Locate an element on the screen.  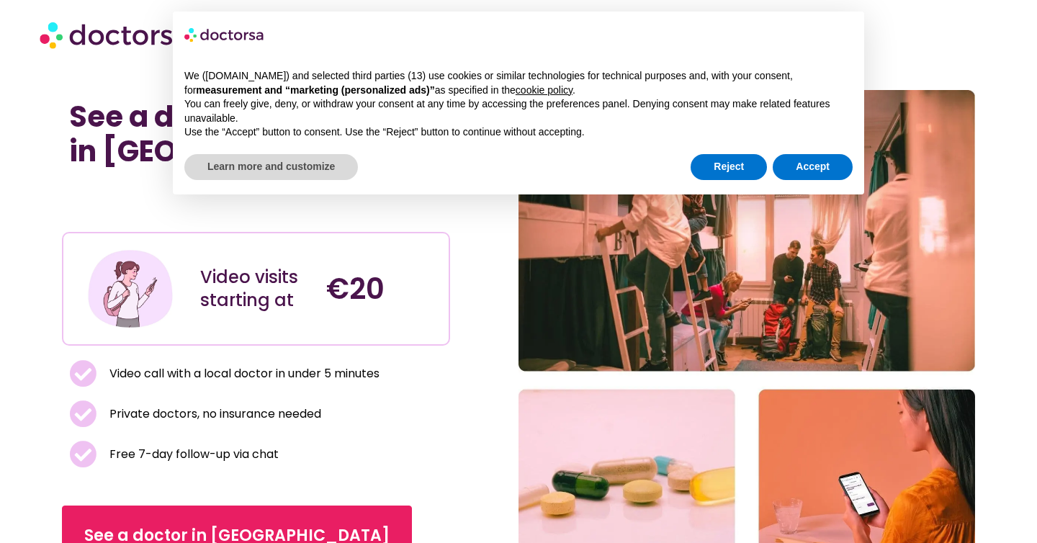
button: Accept is located at coordinates (812, 167).